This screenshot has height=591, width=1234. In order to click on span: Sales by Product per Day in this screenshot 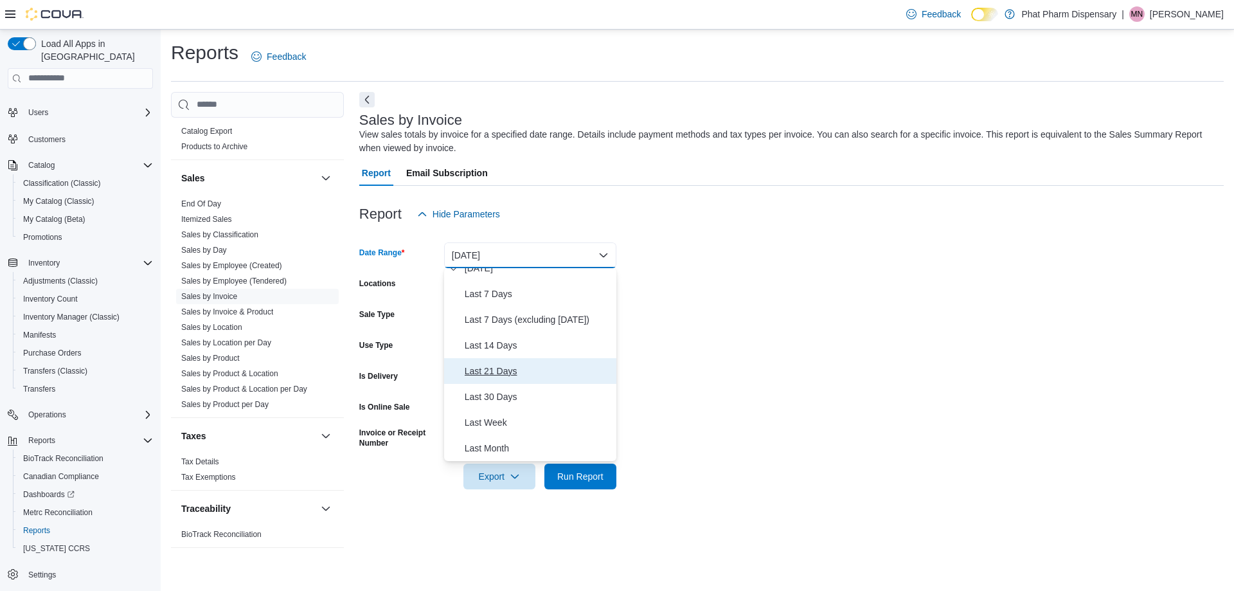, I will do `click(225, 404)`.